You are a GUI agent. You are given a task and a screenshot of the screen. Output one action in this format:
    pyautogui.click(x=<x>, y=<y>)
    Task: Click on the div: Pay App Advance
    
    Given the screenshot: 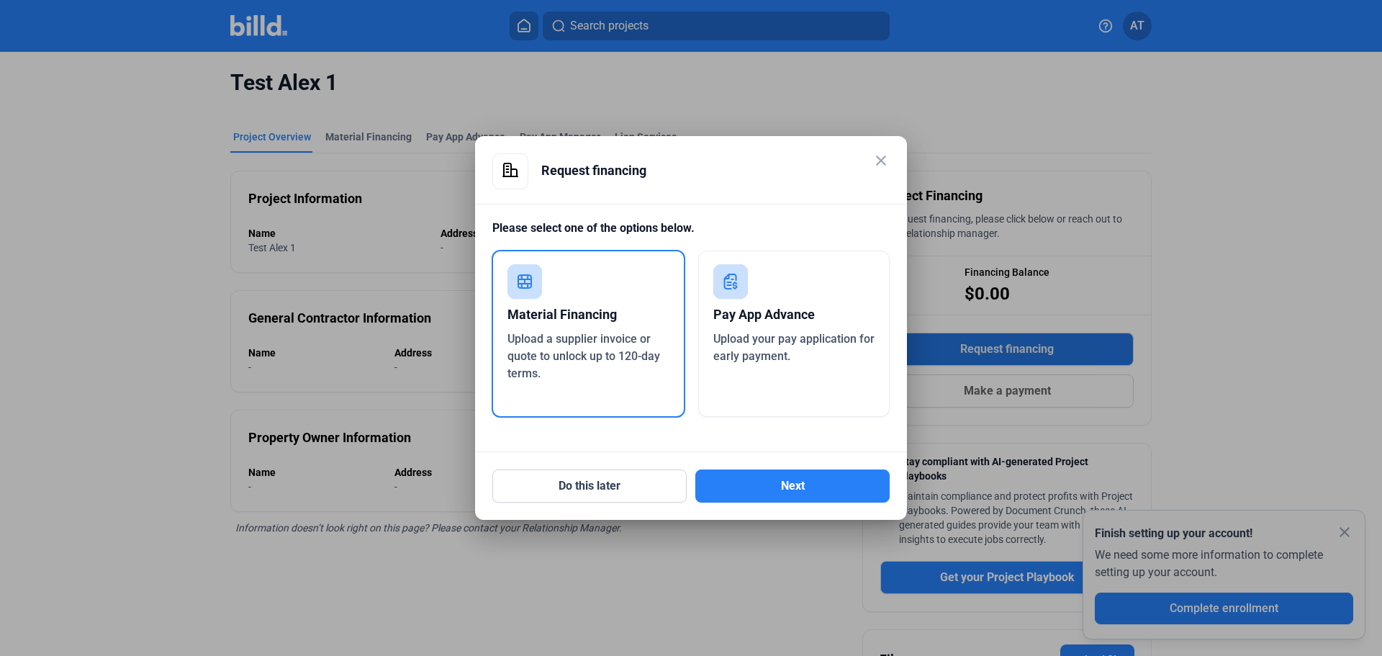 What is the action you would take?
    pyautogui.click(x=794, y=315)
    